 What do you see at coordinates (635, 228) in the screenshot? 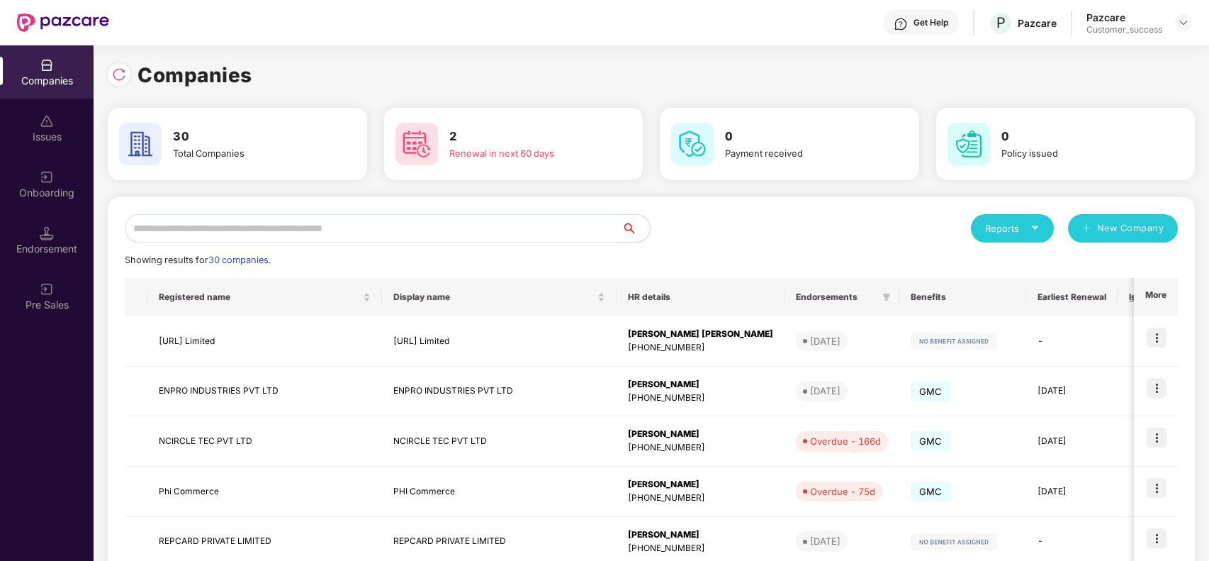
I see `span: search` at bounding box center [635, 228].